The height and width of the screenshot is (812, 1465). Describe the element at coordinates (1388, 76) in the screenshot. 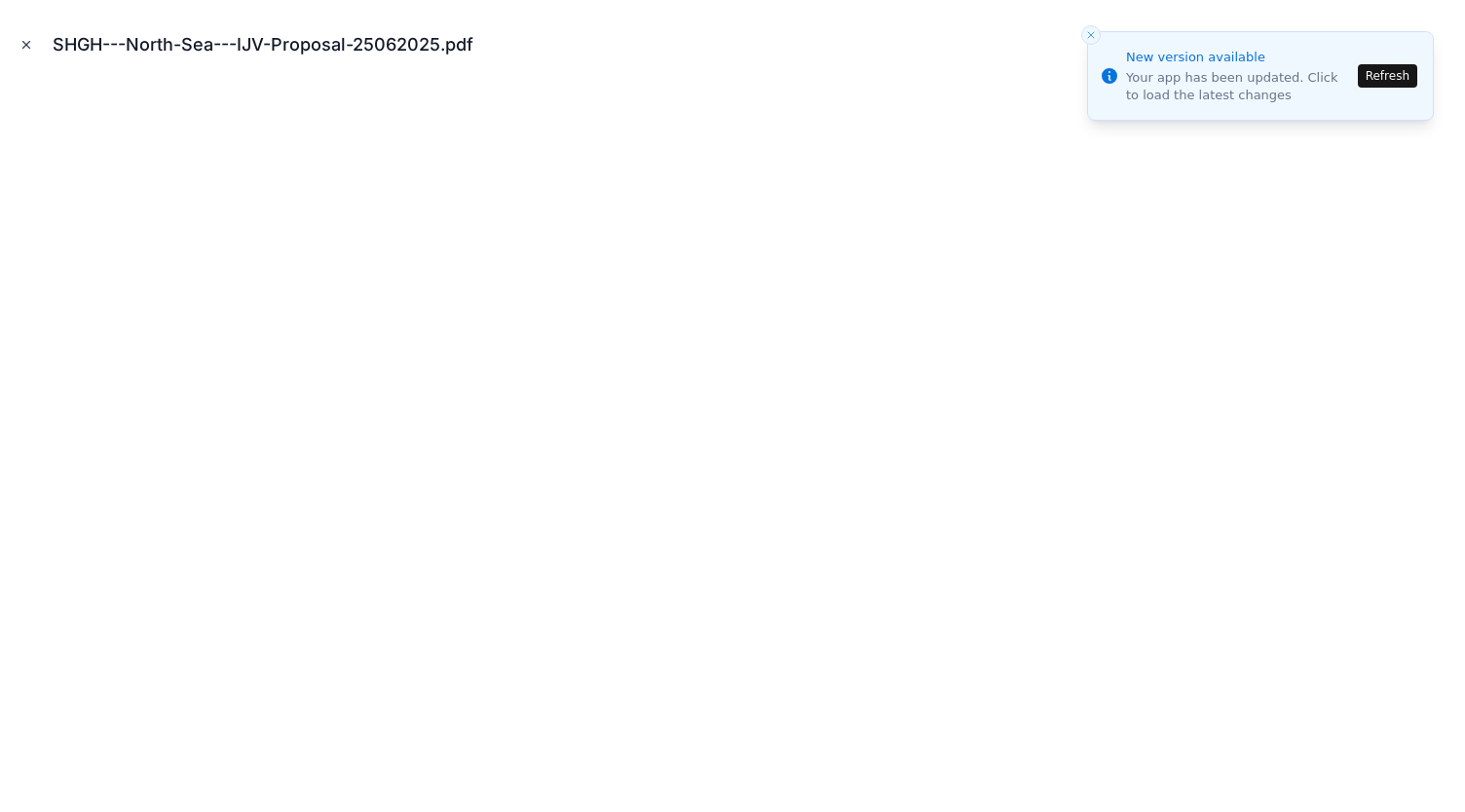

I see `button: Refresh` at that location.